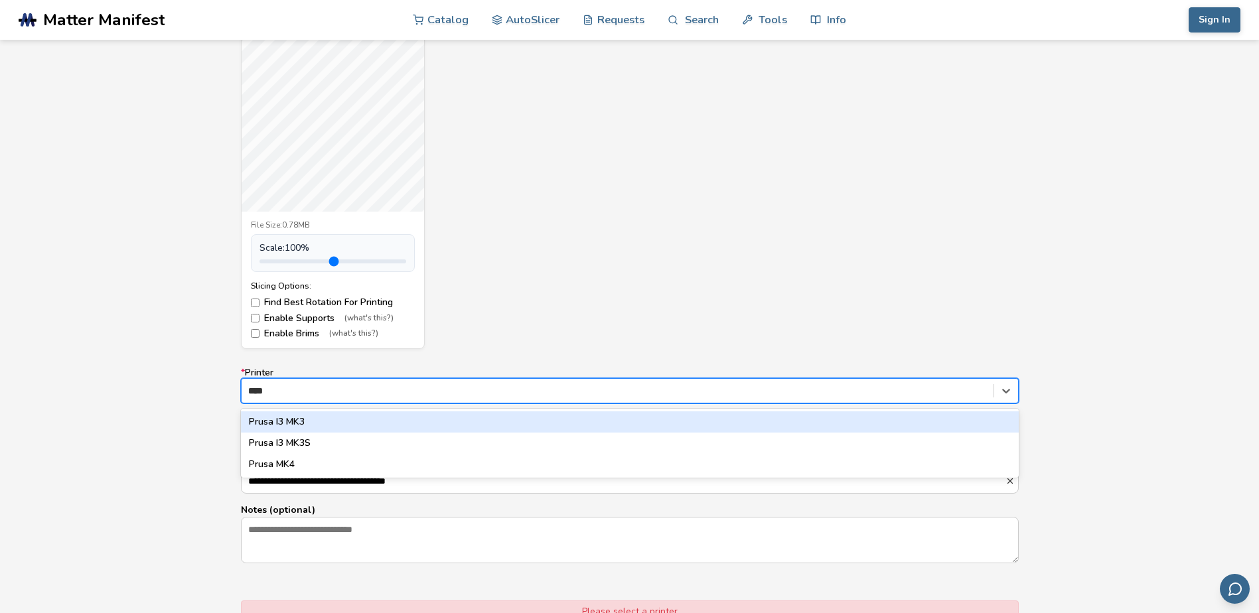 This screenshot has width=1259, height=613. Describe the element at coordinates (332, 226) in the screenshot. I see `div: File Size: 0.78MB` at that location.